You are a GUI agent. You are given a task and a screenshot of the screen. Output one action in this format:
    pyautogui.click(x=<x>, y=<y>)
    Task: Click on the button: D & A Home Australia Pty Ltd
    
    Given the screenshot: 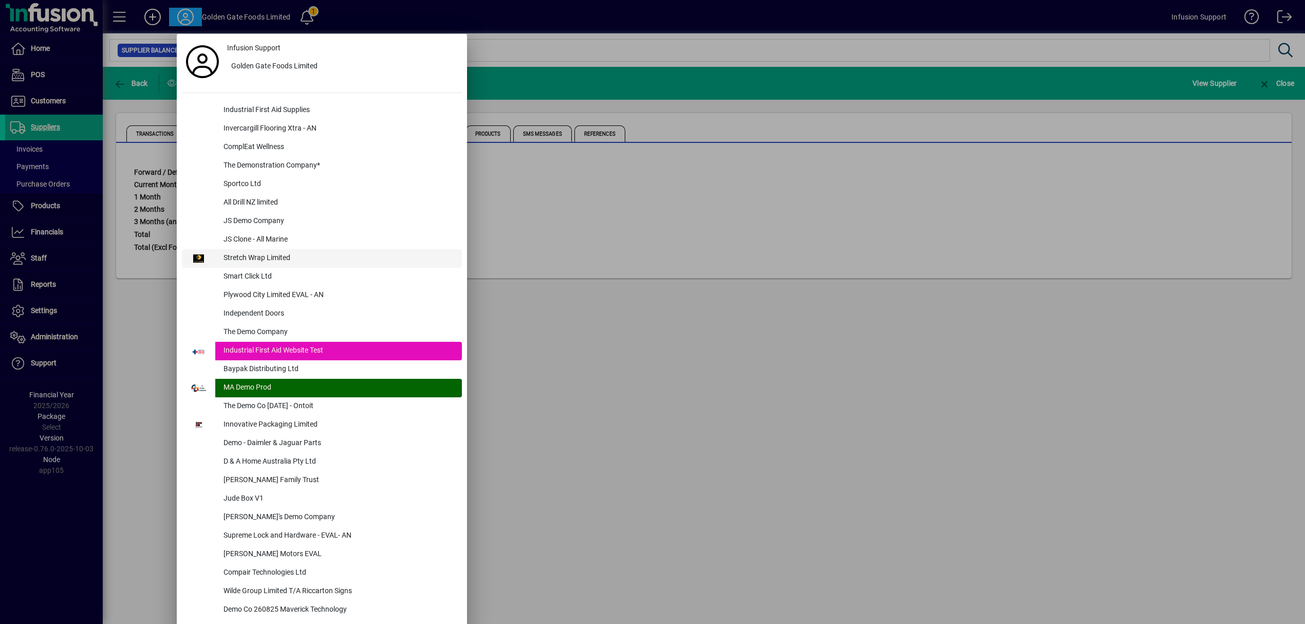 What is the action you would take?
    pyautogui.click(x=322, y=462)
    